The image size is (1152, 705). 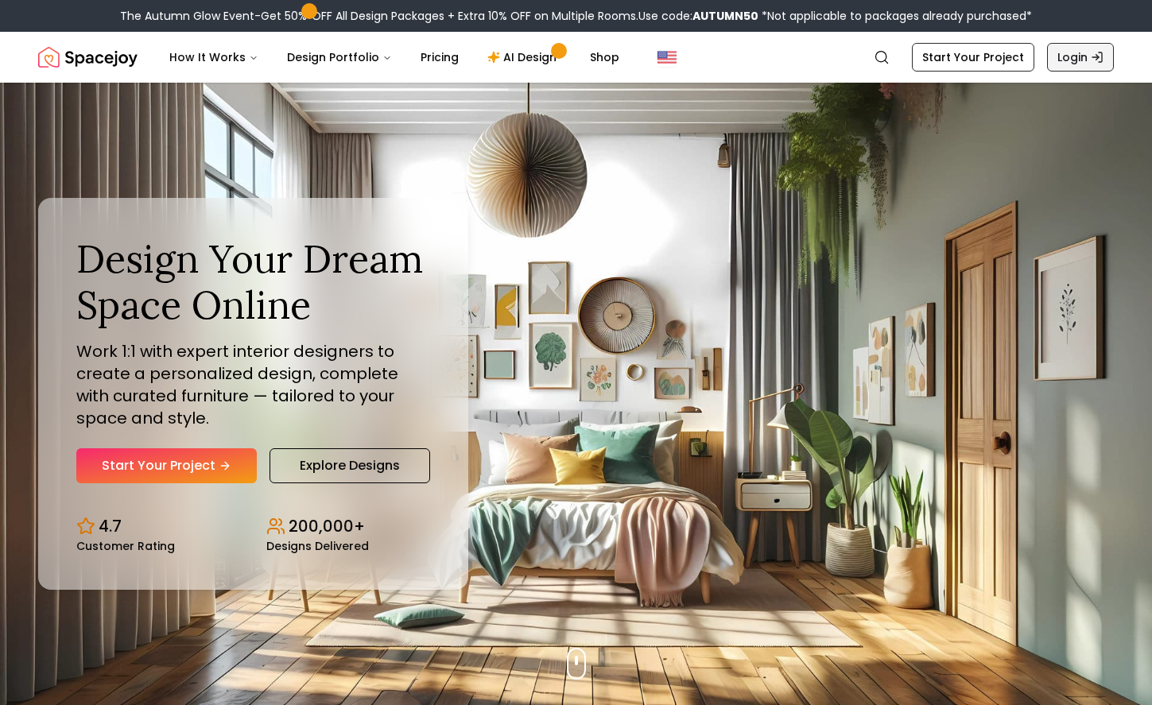 What do you see at coordinates (340, 57) in the screenshot?
I see `button: Design Portfolio` at bounding box center [340, 57].